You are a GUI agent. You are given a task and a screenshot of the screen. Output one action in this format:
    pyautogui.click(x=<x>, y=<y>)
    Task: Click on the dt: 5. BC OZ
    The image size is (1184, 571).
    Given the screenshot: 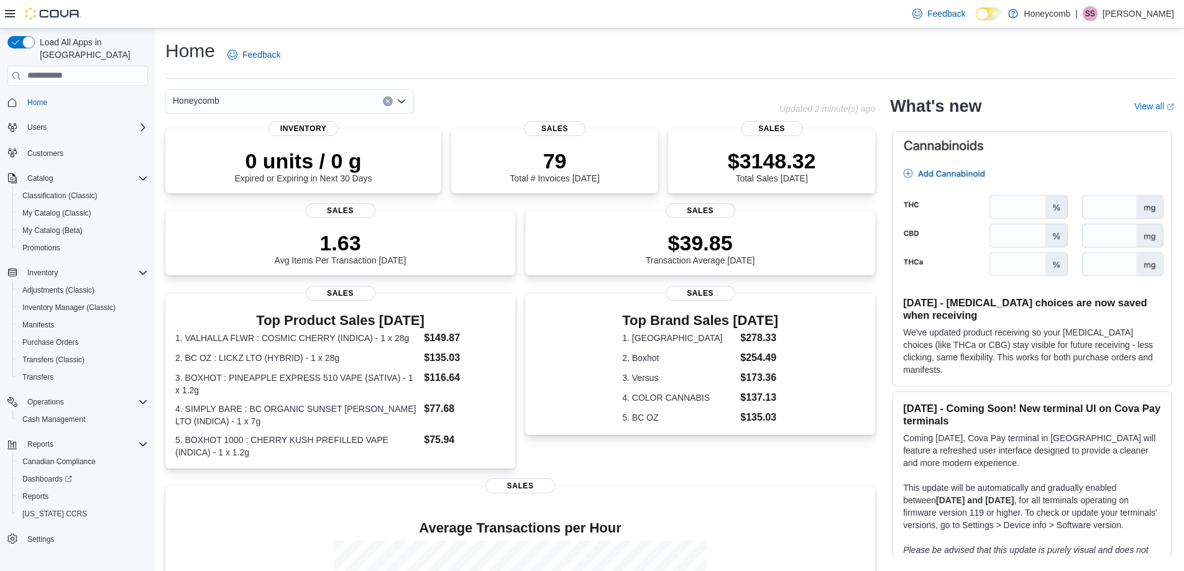 What is the action you would take?
    pyautogui.click(x=679, y=418)
    